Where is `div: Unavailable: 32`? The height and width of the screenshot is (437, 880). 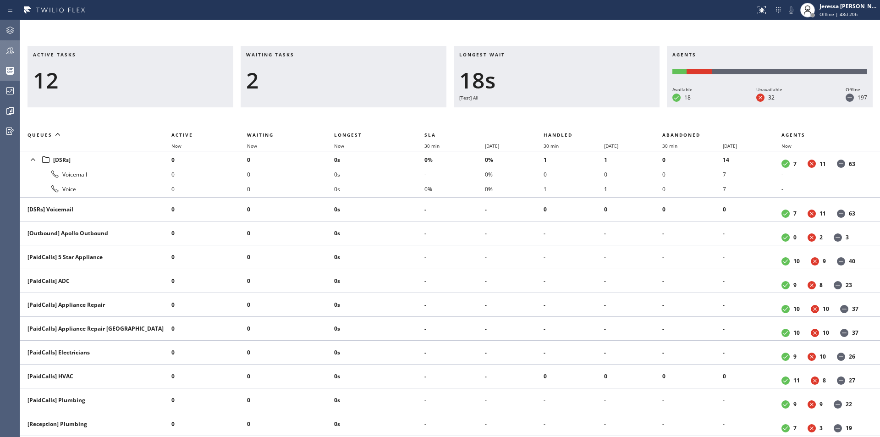 div: Unavailable: 32 is located at coordinates (699, 71).